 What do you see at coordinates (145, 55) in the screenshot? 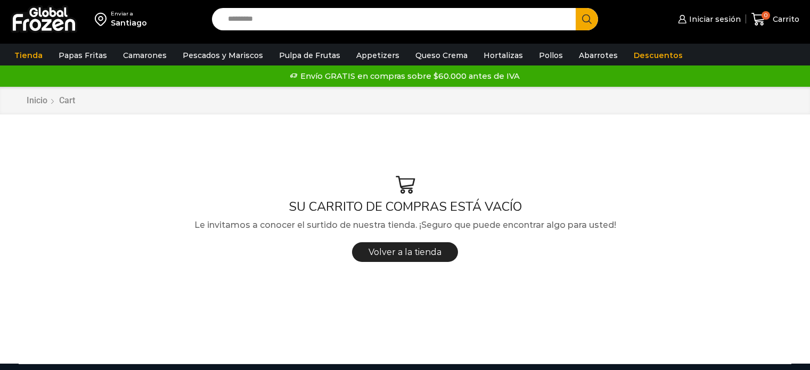
I see `a: Camarones` at bounding box center [145, 55].